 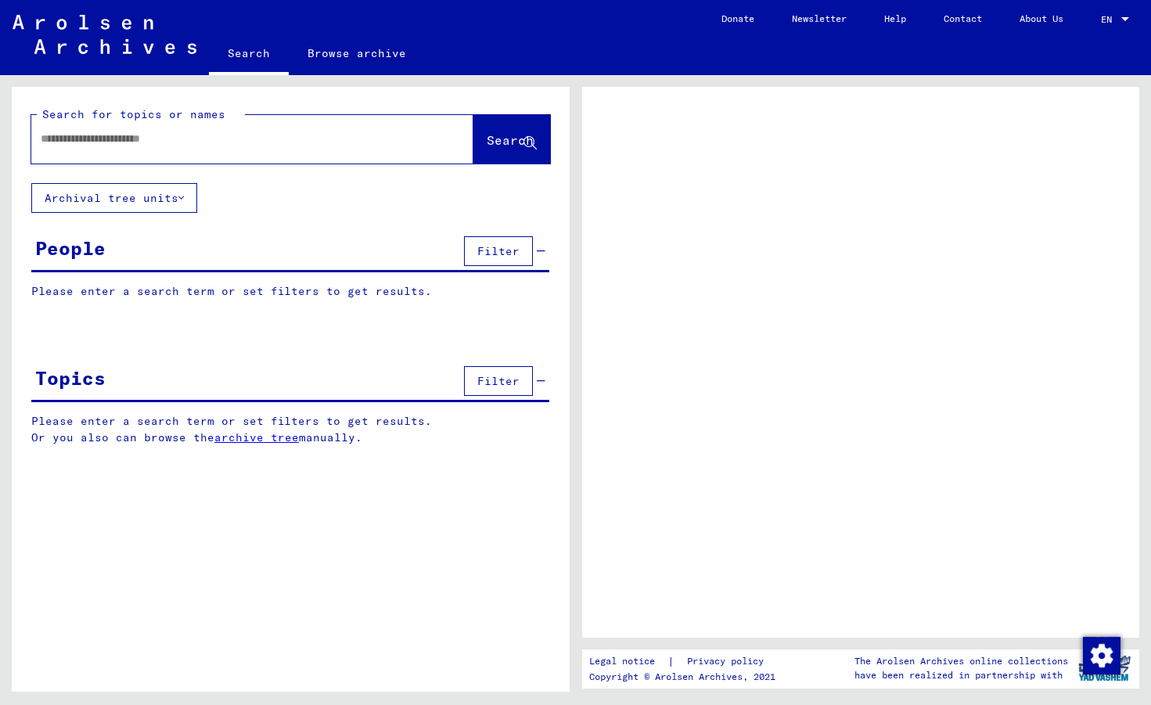 I want to click on a: archive tree, so click(x=257, y=438).